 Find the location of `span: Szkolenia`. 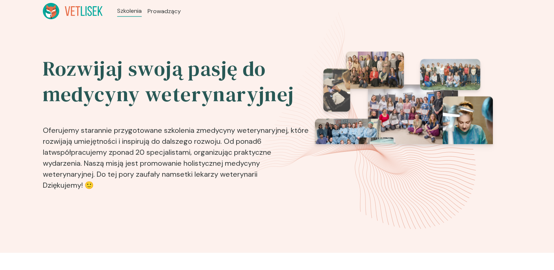

span: Szkolenia is located at coordinates (129, 11).